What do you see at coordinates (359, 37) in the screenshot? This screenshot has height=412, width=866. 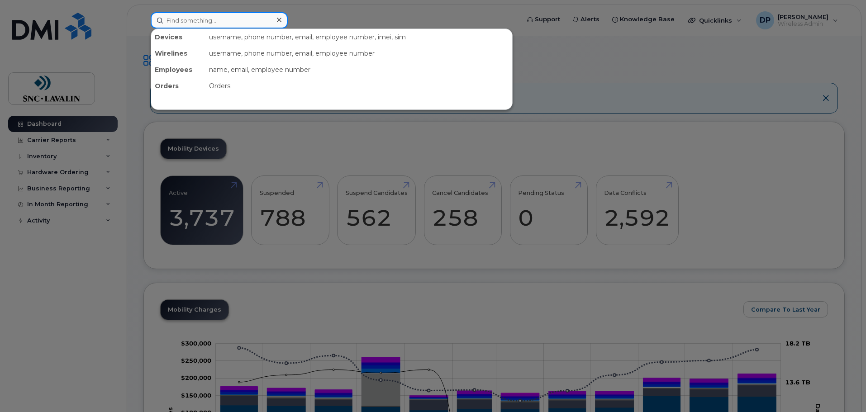 I see `div: username, phone number, email, employee number, imei, sim` at bounding box center [359, 37].